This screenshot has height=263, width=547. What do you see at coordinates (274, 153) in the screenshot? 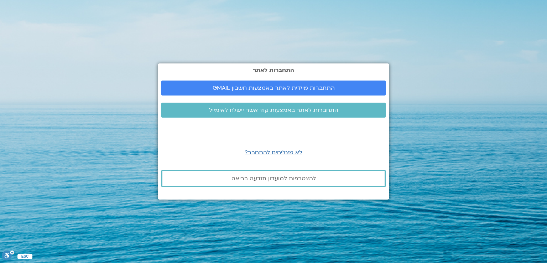
I see `span: לא מצליחים להתחבר?` at bounding box center [274, 153].